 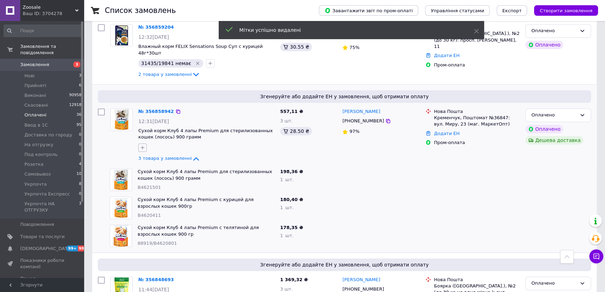 I want to click on h1: Список замовлень, so click(x=140, y=10).